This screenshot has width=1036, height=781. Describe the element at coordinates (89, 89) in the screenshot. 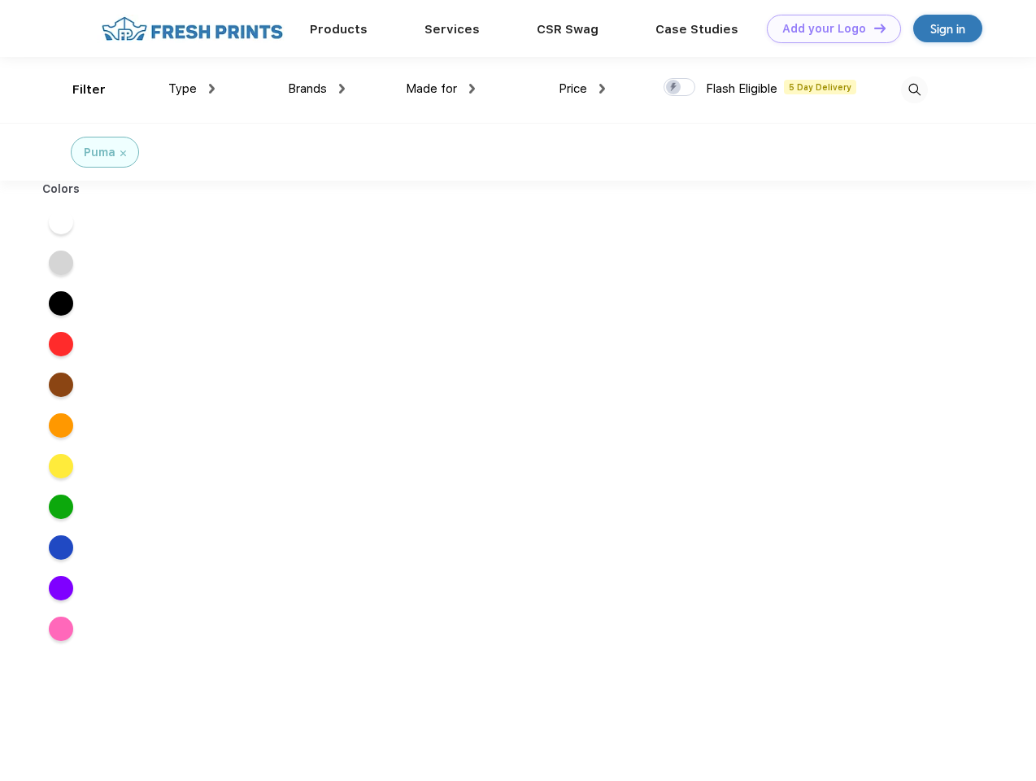

I see `div: Filter` at that location.